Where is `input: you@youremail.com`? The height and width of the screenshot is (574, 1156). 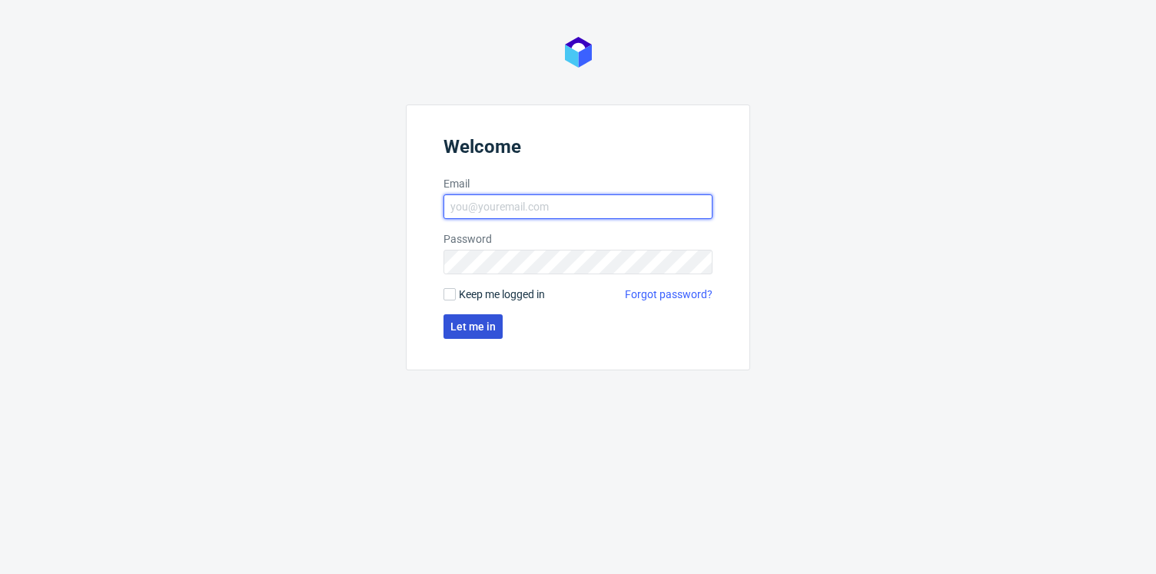 input: you@youremail.com is located at coordinates (578, 207).